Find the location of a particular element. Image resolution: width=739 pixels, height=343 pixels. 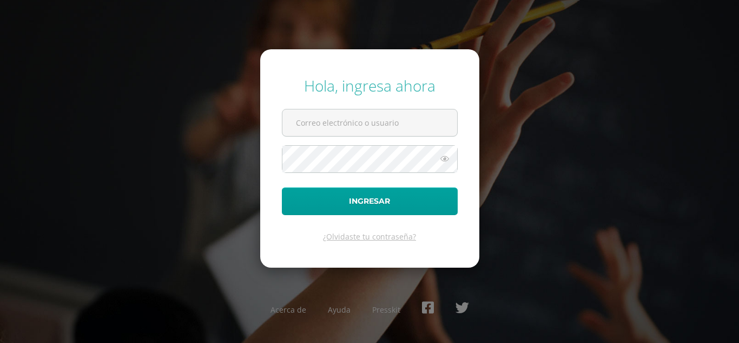

a: Presskit is located at coordinates (387, 309).